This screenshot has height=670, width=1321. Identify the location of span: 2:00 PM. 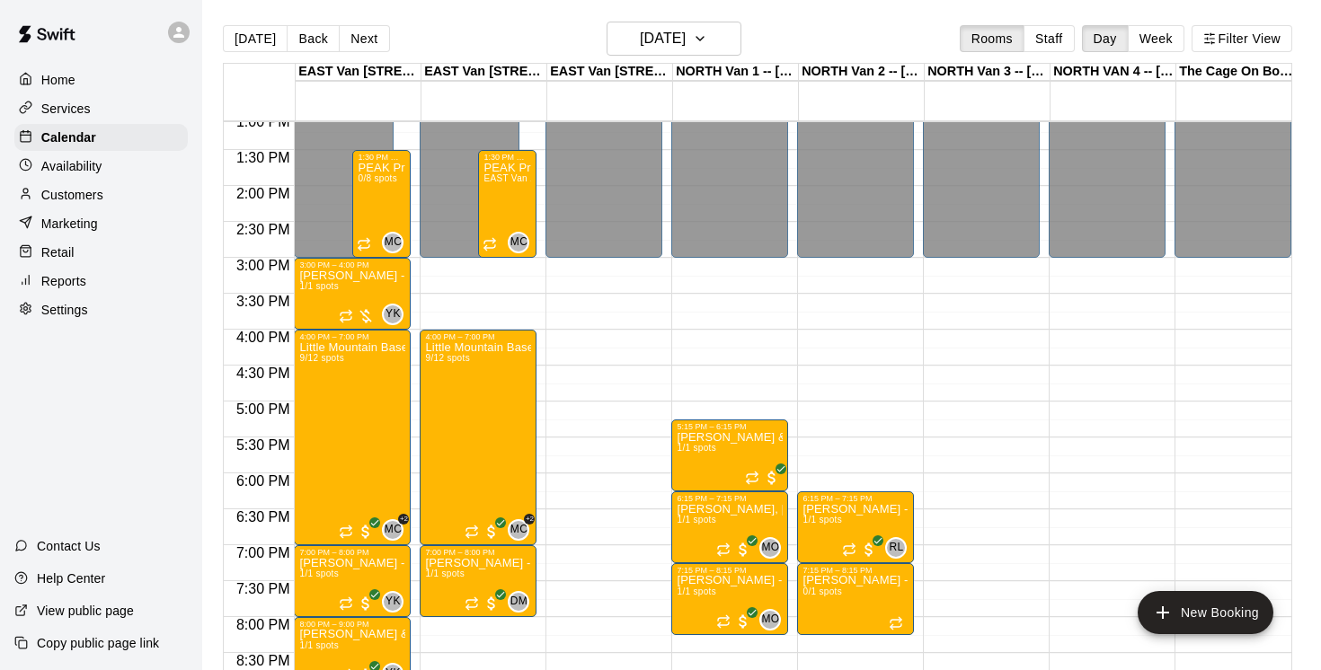
(263, 193).